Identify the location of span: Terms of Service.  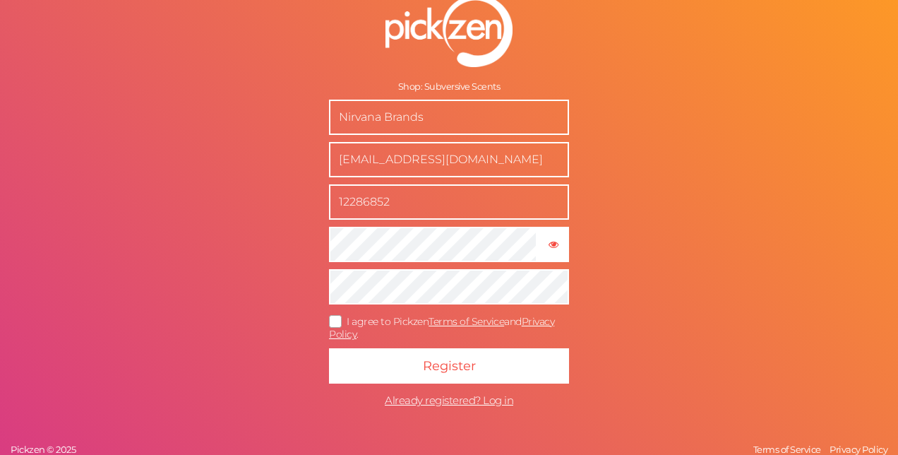
(787, 449).